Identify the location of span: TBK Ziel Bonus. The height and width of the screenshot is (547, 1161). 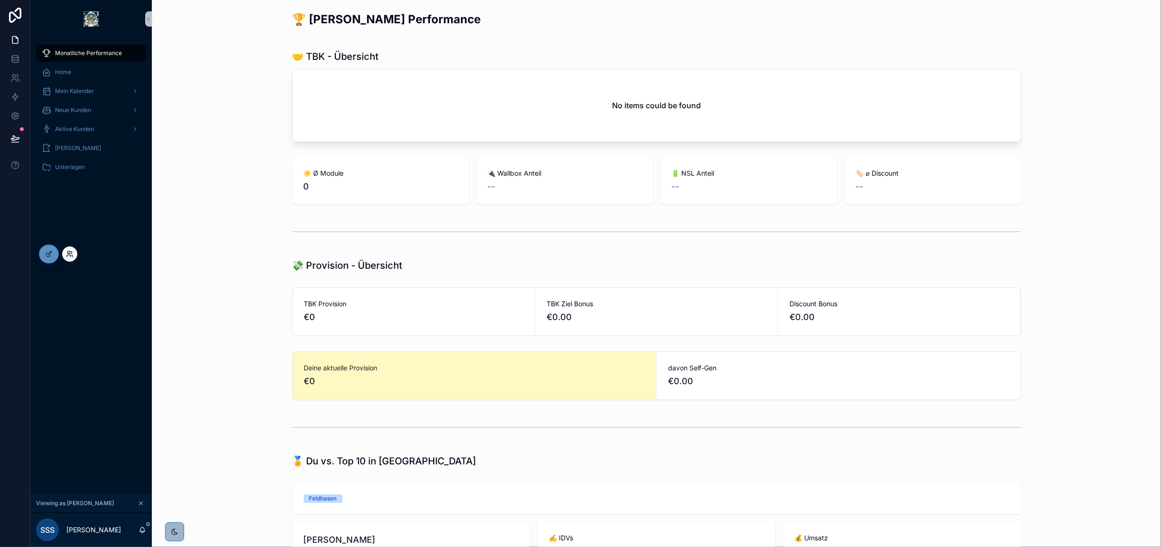
(656, 304).